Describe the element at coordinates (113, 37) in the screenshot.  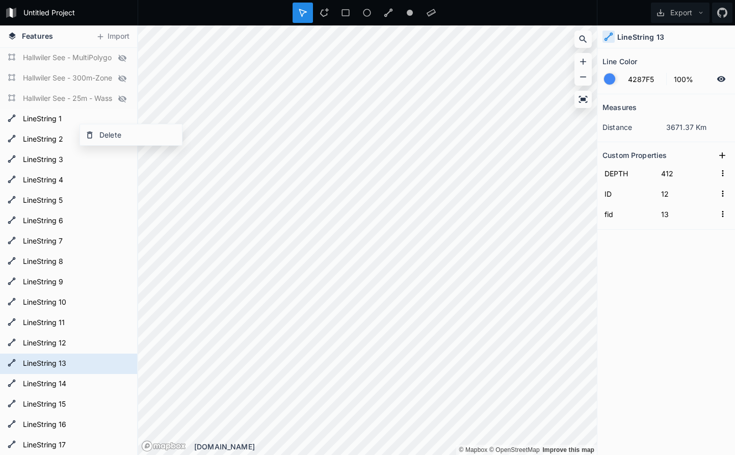
I see `button: Import` at that location.